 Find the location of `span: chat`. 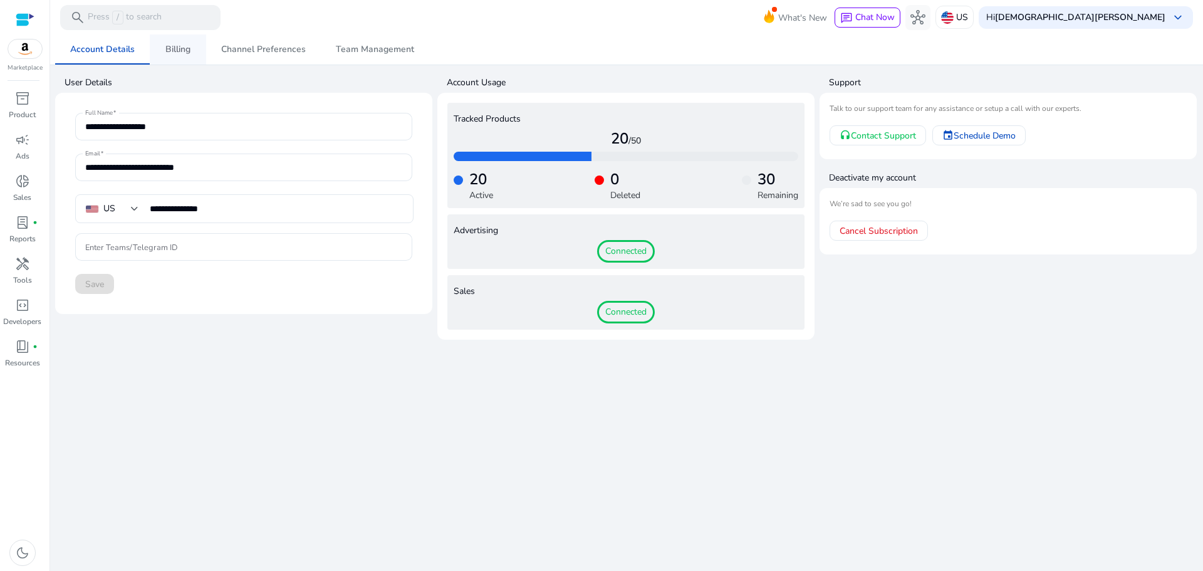

span: chat is located at coordinates (847, 18).